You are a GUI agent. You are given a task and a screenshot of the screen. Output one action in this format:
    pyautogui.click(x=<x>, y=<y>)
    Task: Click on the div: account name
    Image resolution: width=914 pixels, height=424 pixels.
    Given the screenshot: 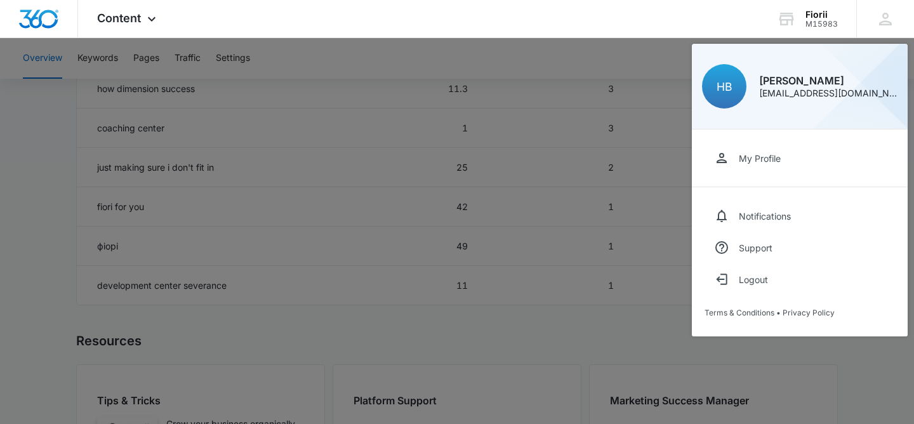 What is the action you would take?
    pyautogui.click(x=822, y=15)
    